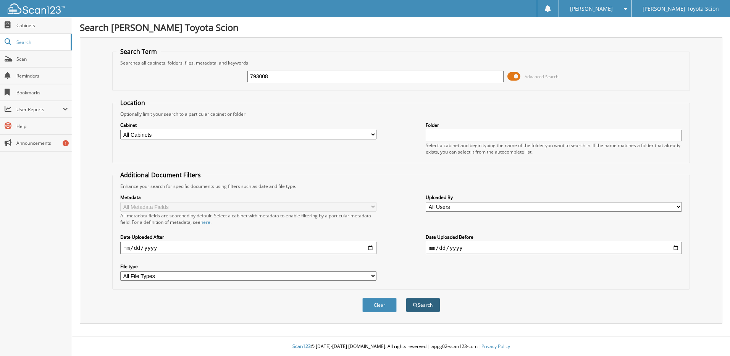 Image resolution: width=730 pixels, height=356 pixels. I want to click on legend: Location, so click(133, 103).